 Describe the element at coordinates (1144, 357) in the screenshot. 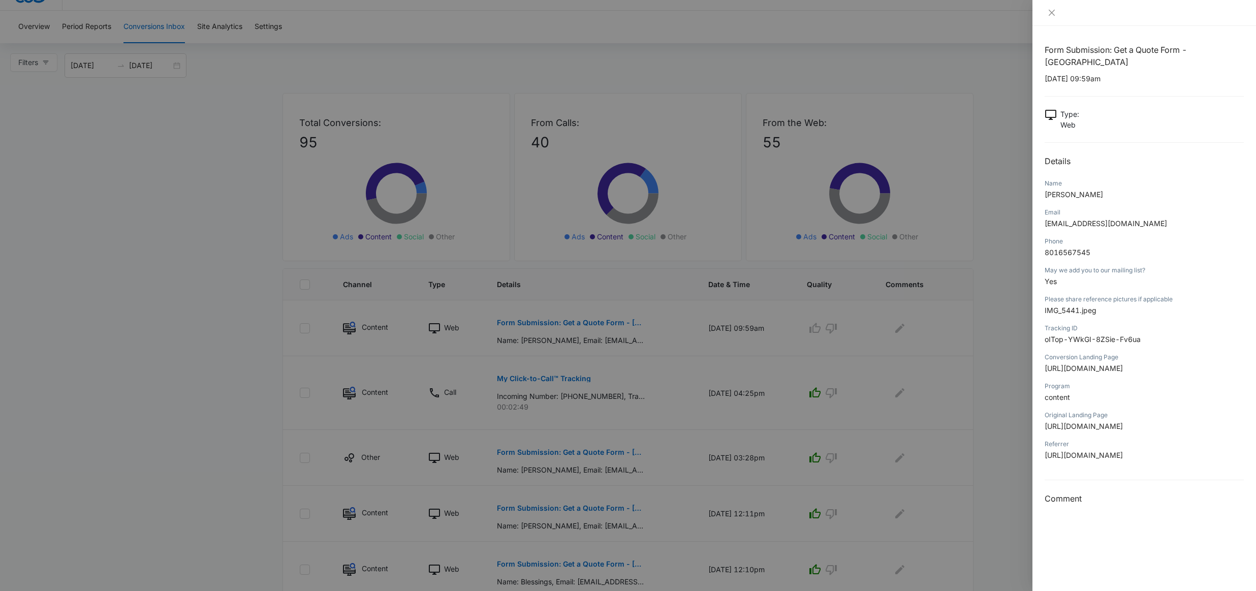

I see `div: Conversion Landing Page` at that location.